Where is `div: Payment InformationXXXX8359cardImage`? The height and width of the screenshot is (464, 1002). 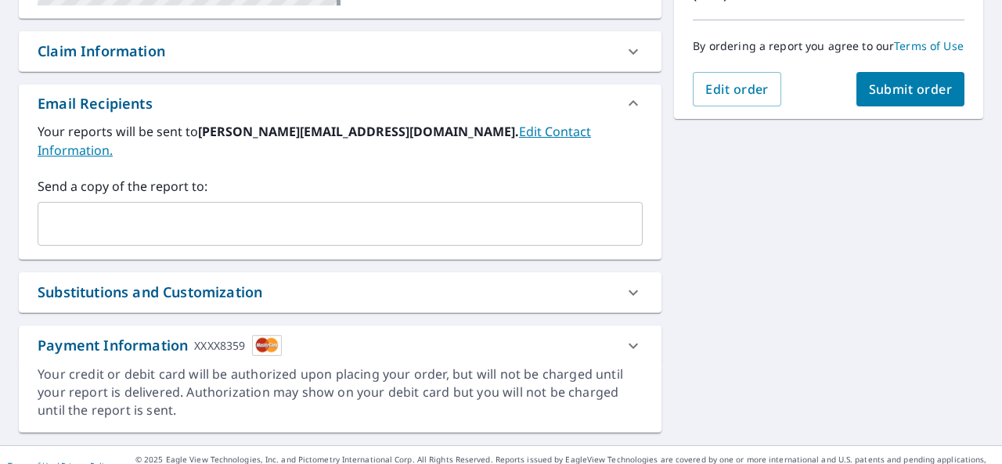 div: Payment InformationXXXX8359cardImage is located at coordinates (340, 345).